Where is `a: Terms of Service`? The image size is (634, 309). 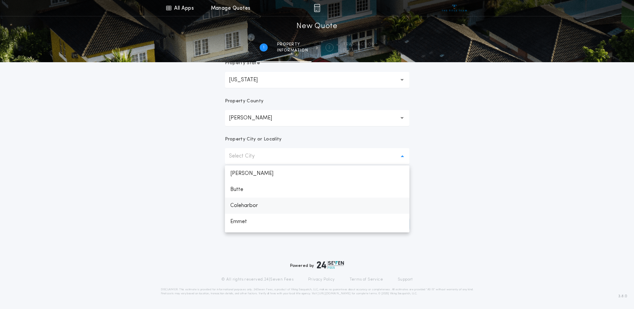
a: Terms of Service is located at coordinates (367, 280).